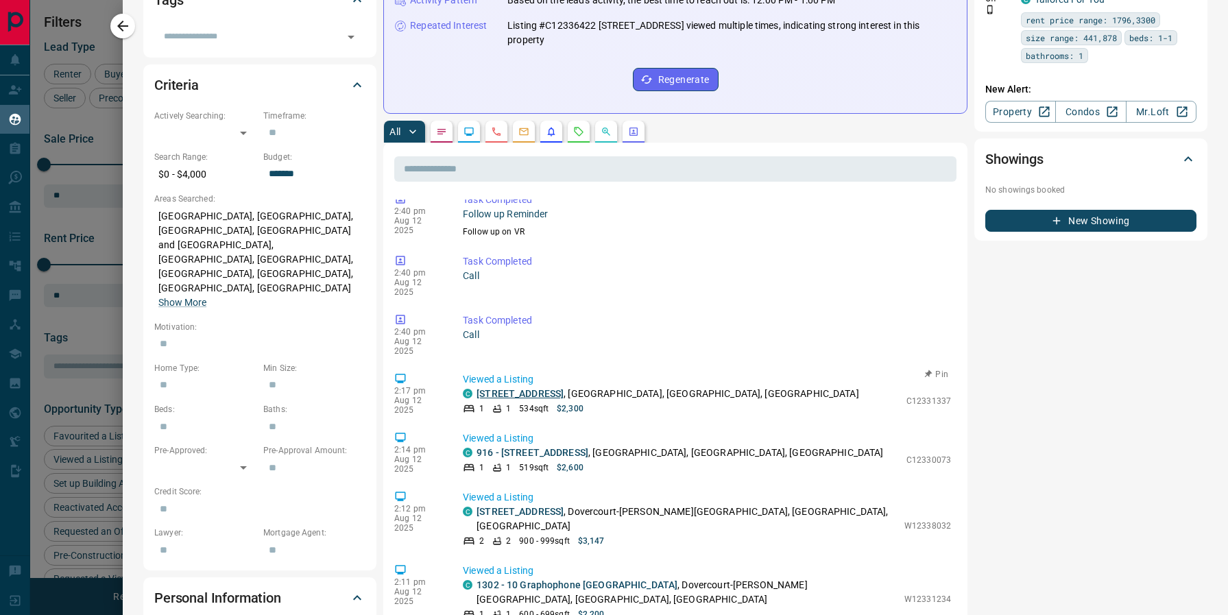  What do you see at coordinates (534, 409) in the screenshot?
I see `p: 534 sqft` at bounding box center [534, 409].